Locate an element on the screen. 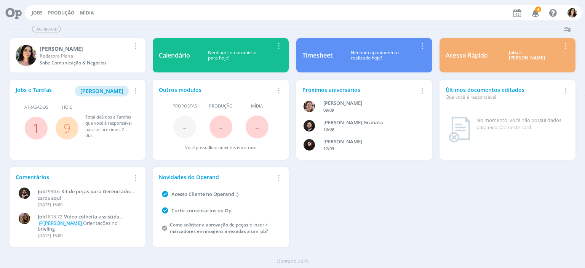 This screenshot has height=268, width=585. a: 9 is located at coordinates (67, 128).